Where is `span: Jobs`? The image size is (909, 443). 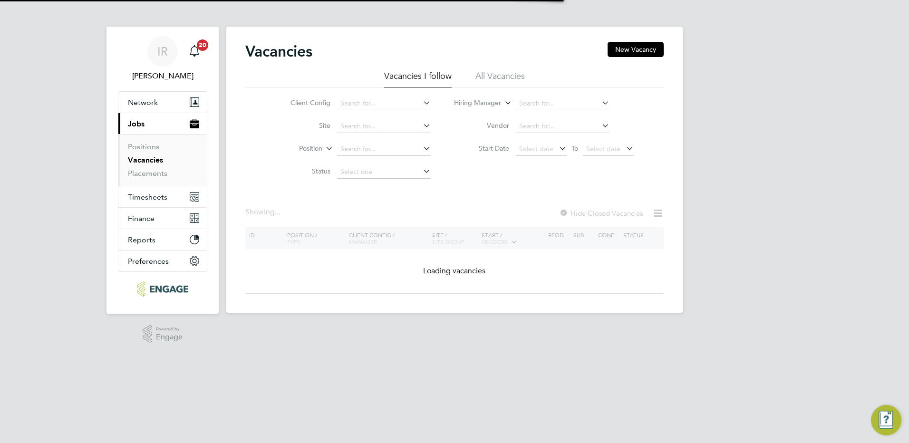 span: Jobs is located at coordinates (136, 124).